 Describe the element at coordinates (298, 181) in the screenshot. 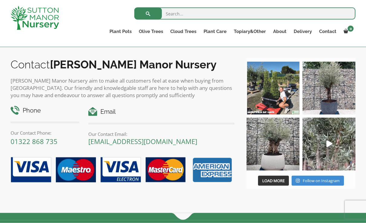

I see `svg: Instagram` at that location.